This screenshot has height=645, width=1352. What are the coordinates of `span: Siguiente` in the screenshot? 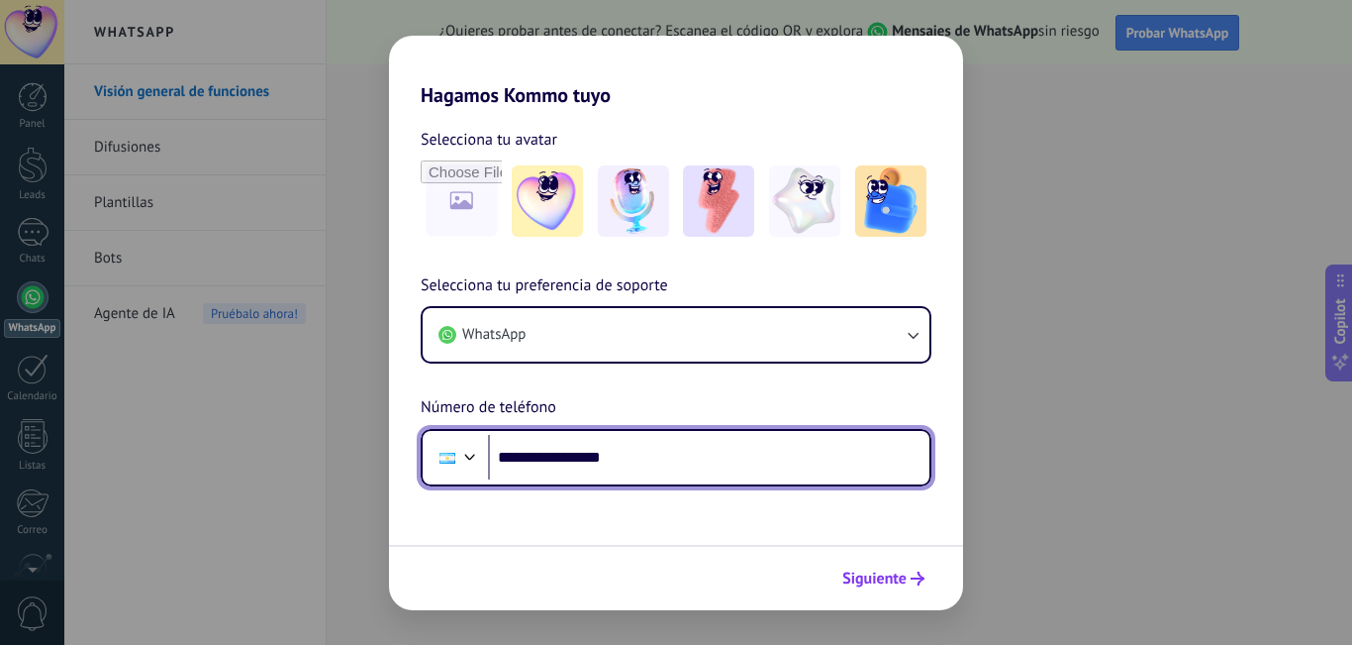 It's located at (874, 578).